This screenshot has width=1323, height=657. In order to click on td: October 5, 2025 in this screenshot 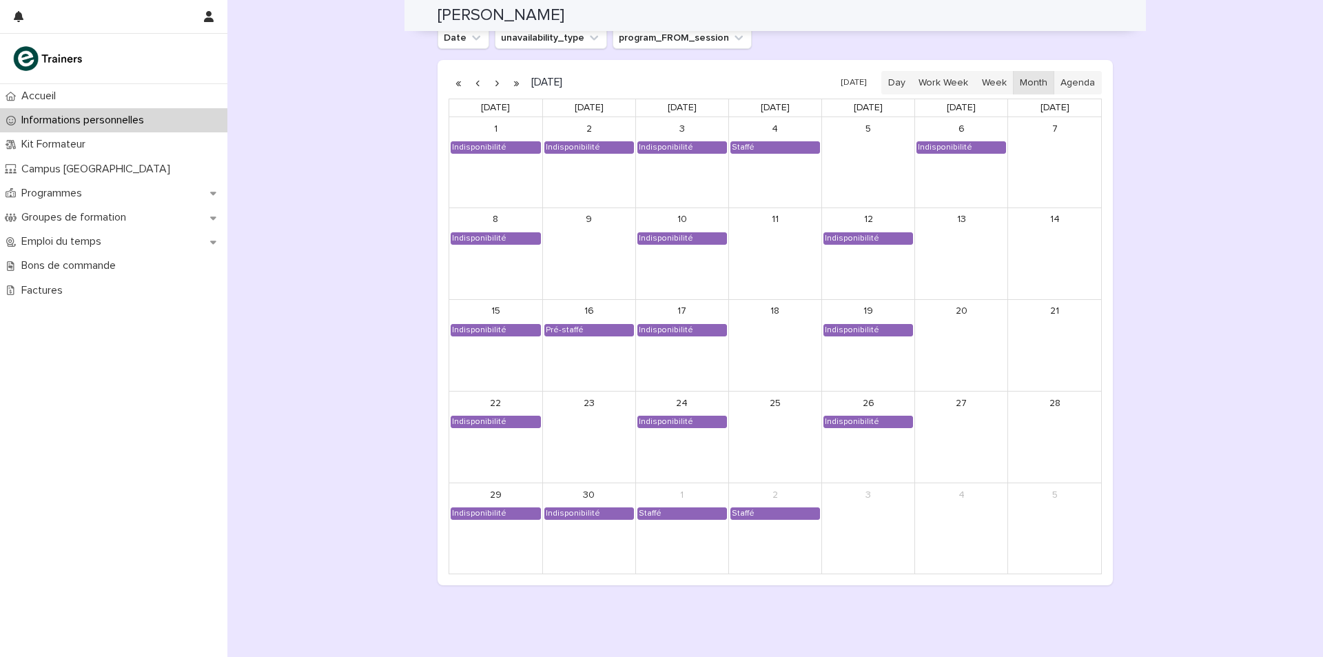, I will do `click(1054, 528)`.